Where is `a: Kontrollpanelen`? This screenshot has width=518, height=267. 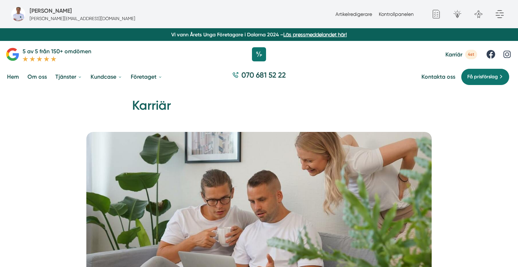
a: Kontrollpanelen is located at coordinates (396, 14).